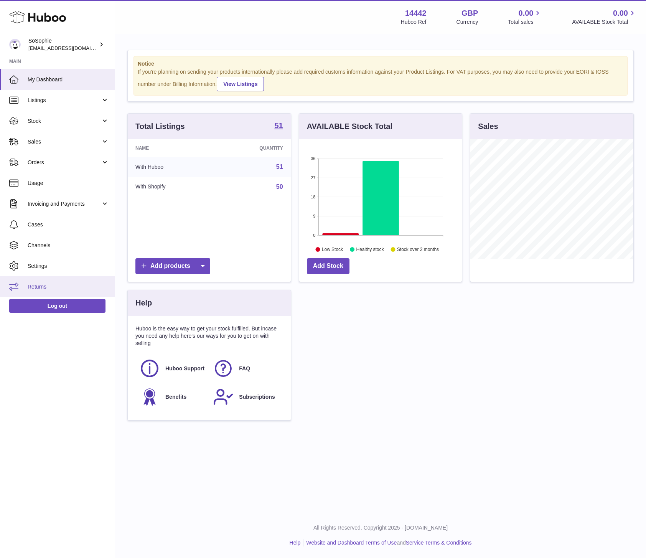 The height and width of the screenshot is (558, 646). Describe the element at coordinates (388, 543) in the screenshot. I see `li: and` at that location.